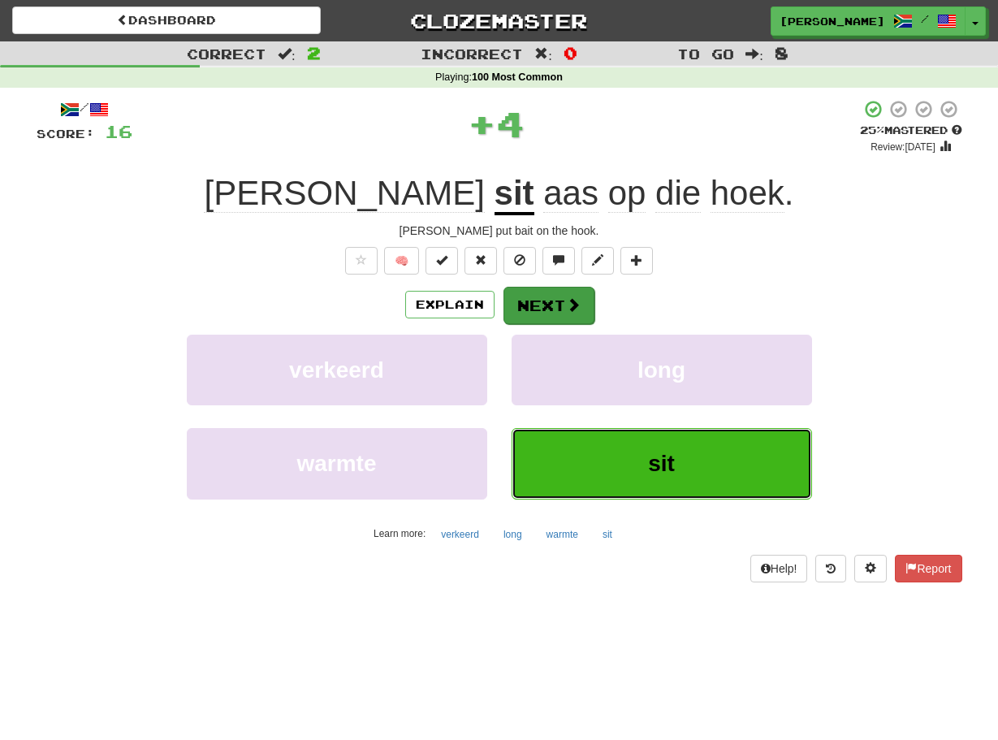 This screenshot has width=998, height=740. Describe the element at coordinates (510, 123) in the screenshot. I see `span: 4` at that location.